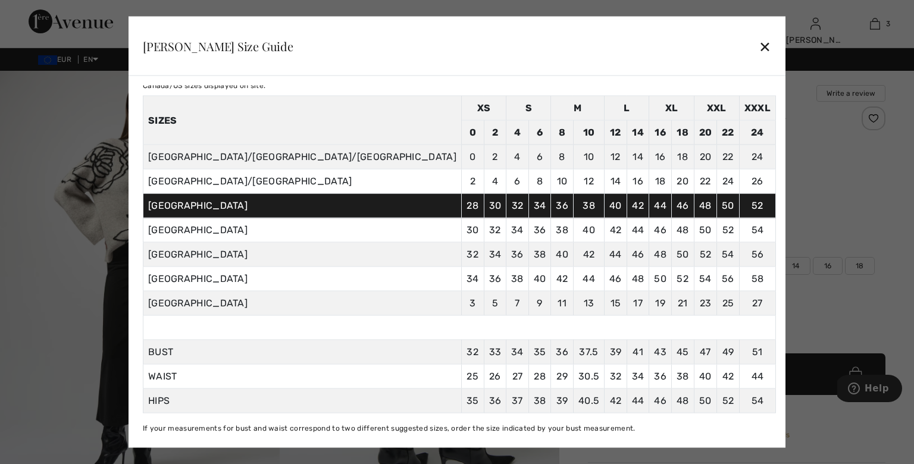  What do you see at coordinates (638, 352) in the screenshot?
I see `span: 41` at bounding box center [638, 352].